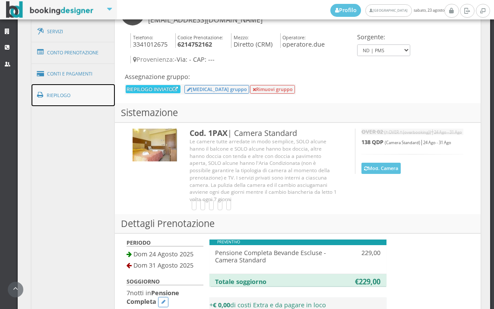 This screenshot has height=309, width=494. Describe the element at coordinates (381, 168) in the screenshot. I see `button: Mod. Camera` at that location.